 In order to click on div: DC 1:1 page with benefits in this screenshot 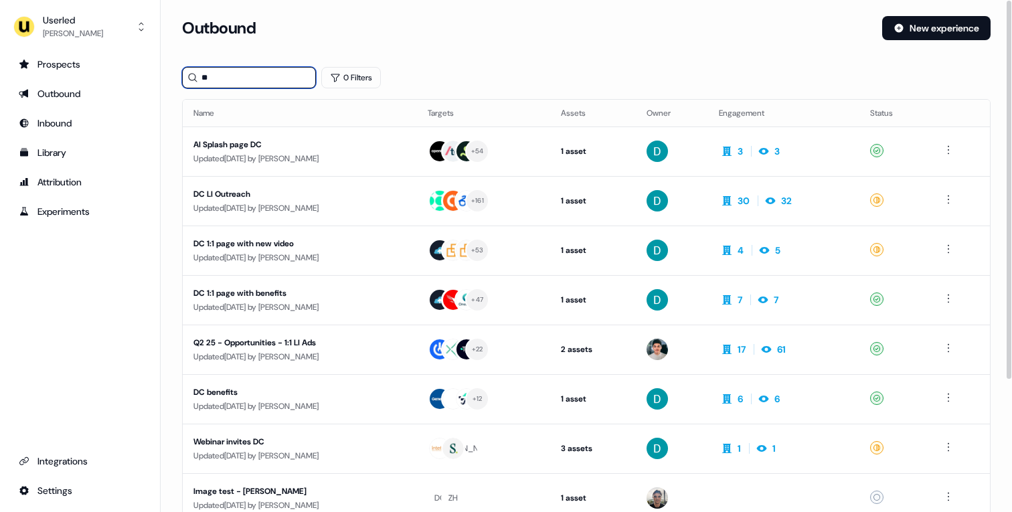, I will do `click(300, 293)`.